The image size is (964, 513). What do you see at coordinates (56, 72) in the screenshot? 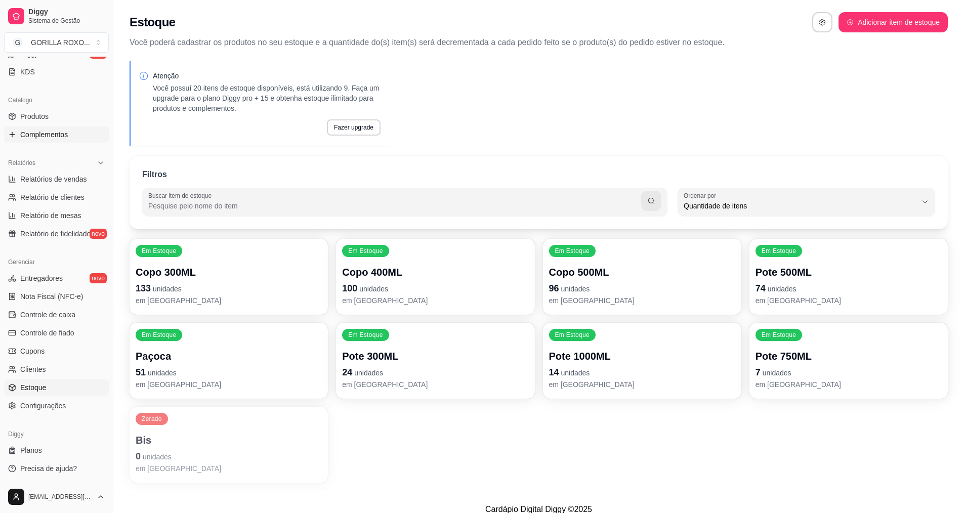
I see `a: KDS` at bounding box center [56, 72].